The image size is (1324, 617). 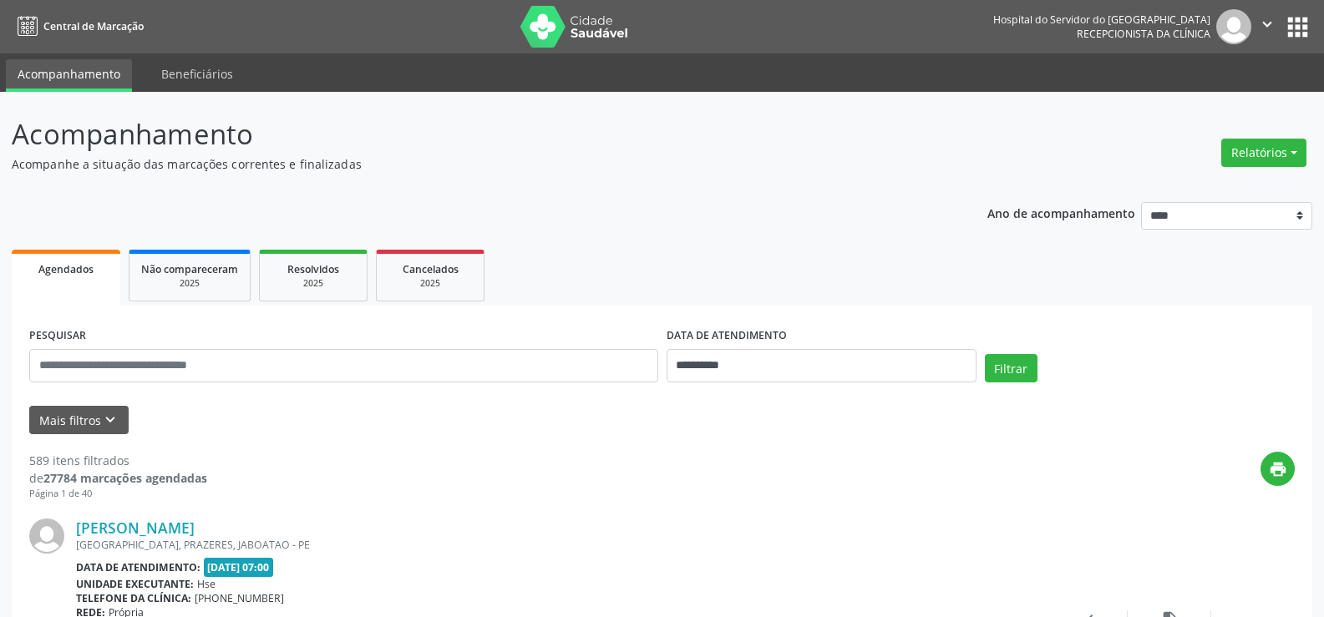 I want to click on div: de, so click(x=118, y=478).